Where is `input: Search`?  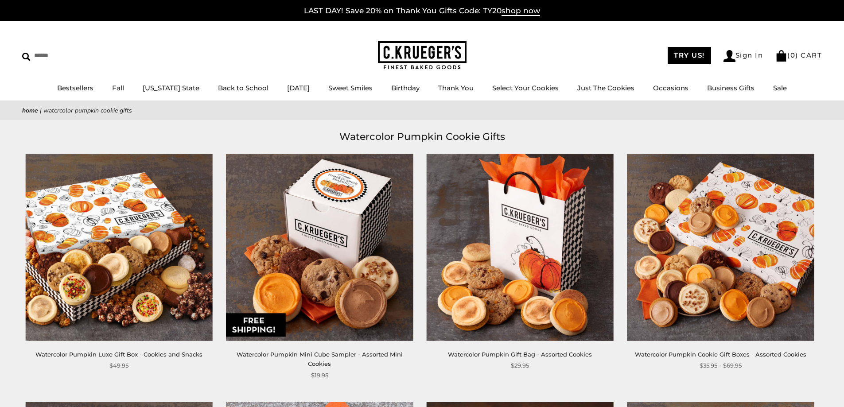 input: Search is located at coordinates (75, 55).